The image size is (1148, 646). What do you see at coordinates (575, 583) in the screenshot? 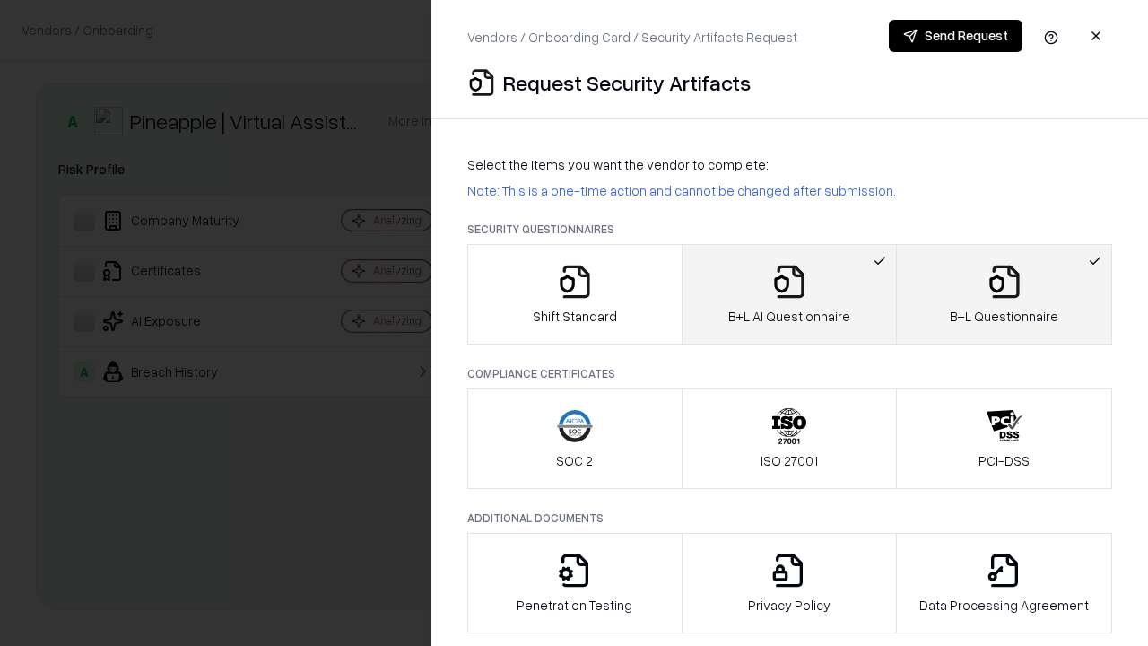
I see `button: Penetration Testing` at bounding box center [575, 583].